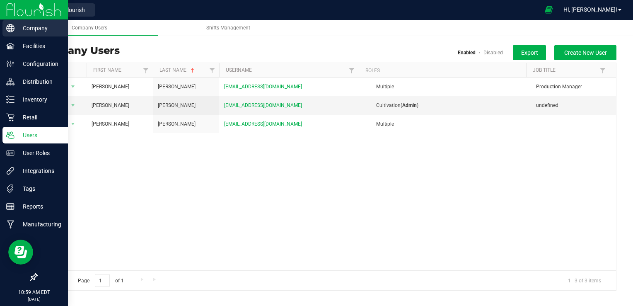 Image resolution: width=633 pixels, height=306 pixels. I want to click on a: Enabled, so click(466, 53).